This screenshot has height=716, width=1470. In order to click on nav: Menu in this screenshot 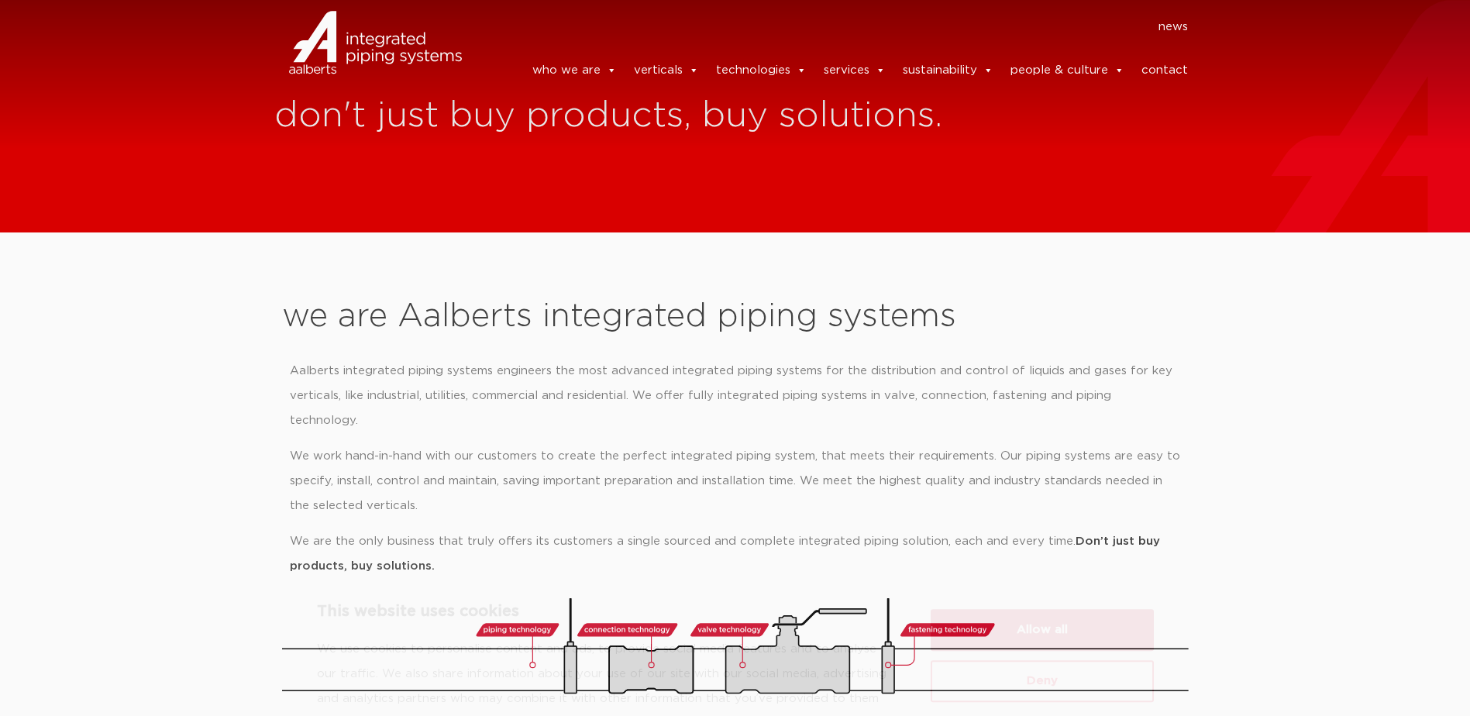, I will do `click(837, 27)`.